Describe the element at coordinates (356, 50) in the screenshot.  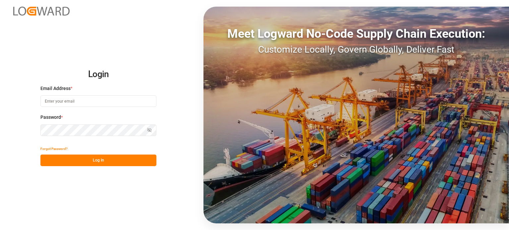
I see `div: Customize Locally, Govern Globally, Deliver Fast` at that location.